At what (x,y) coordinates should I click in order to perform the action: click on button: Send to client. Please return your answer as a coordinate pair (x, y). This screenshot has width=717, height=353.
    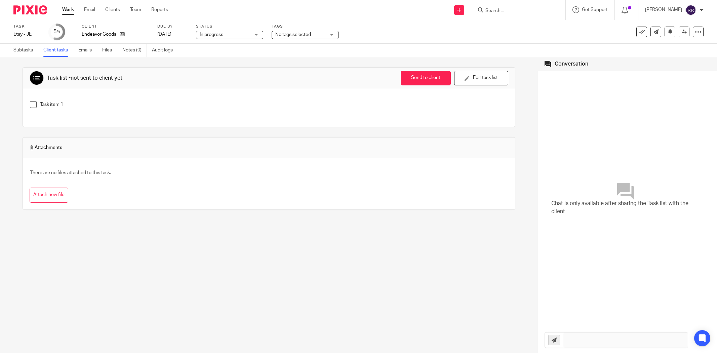
    Looking at the image, I should click on (426, 78).